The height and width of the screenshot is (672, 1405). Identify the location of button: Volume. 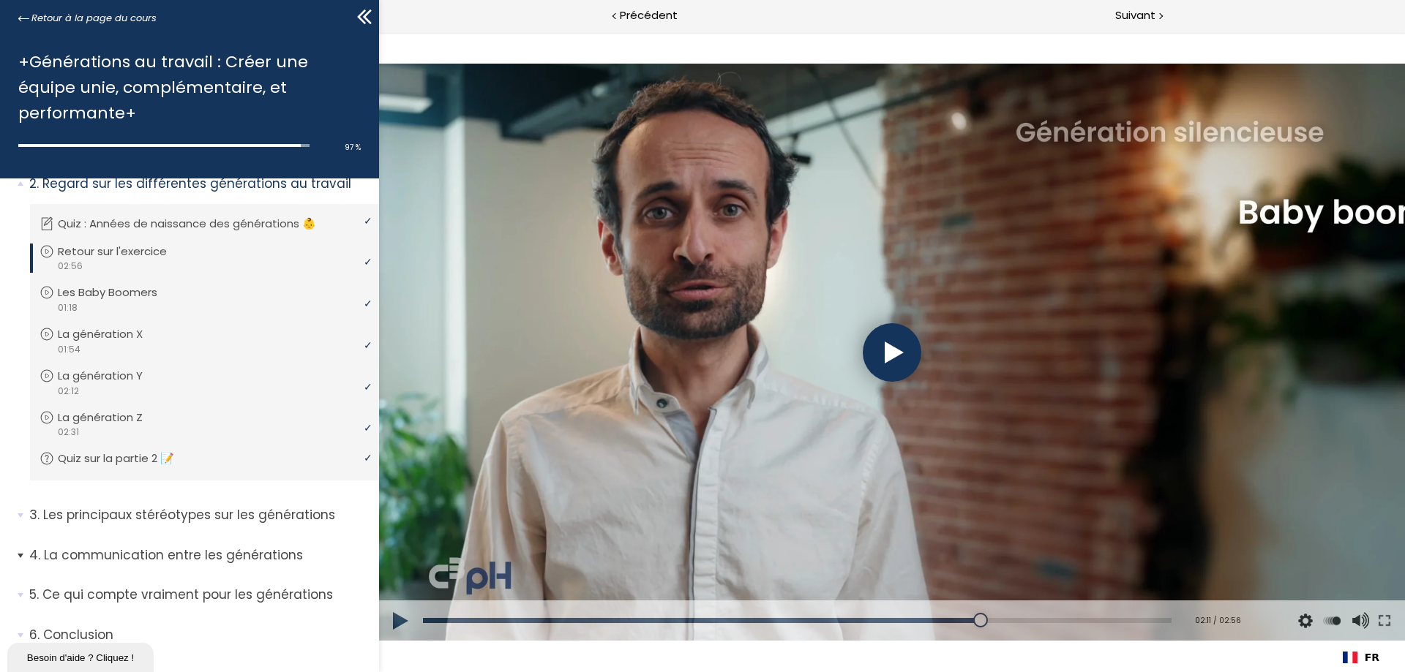
(979, 589).